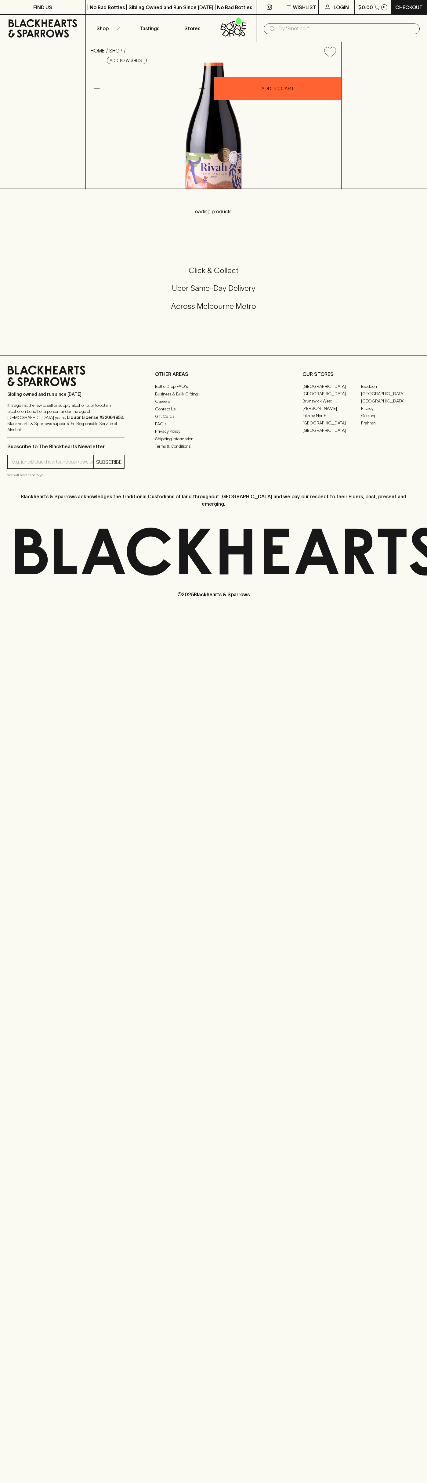 This screenshot has height=1483, width=427. Describe the element at coordinates (213, 292) in the screenshot. I see `div: Call to action block` at that location.